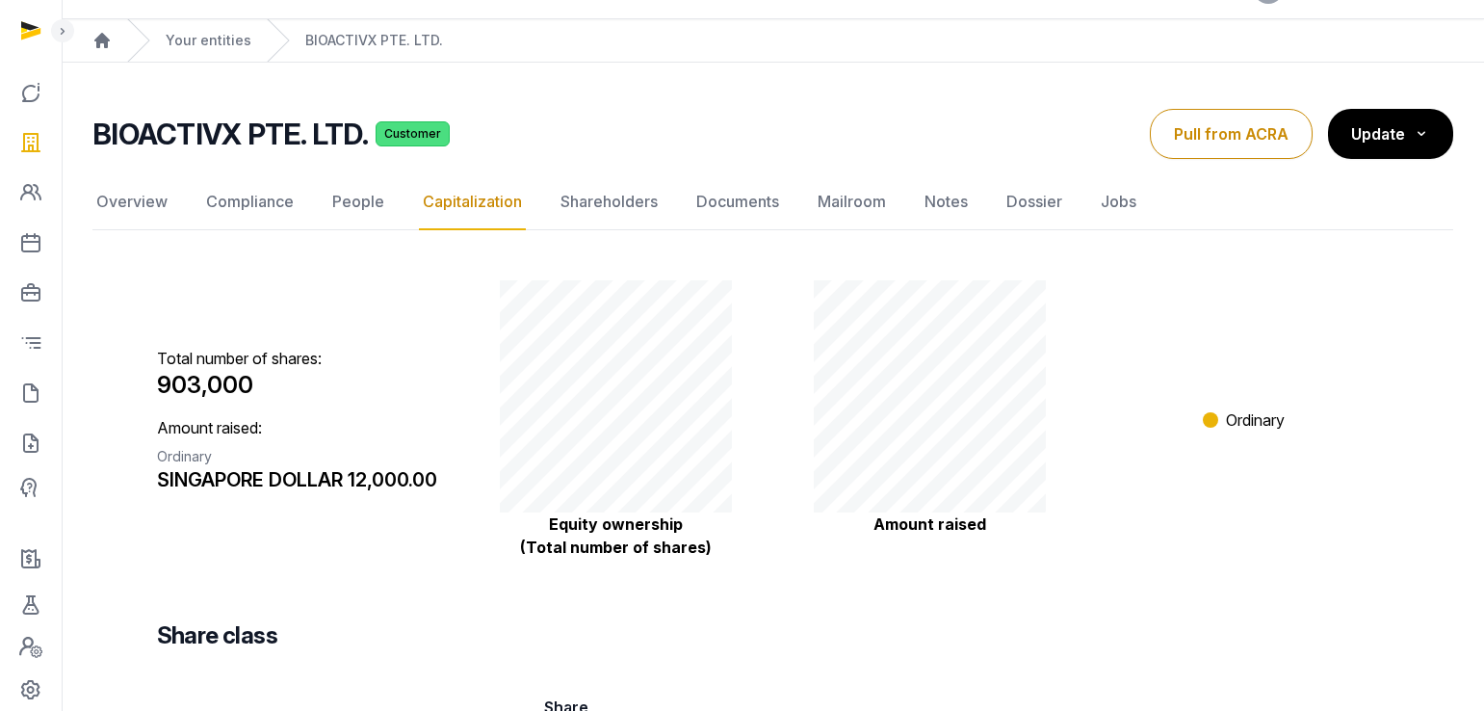 The image size is (1484, 711). What do you see at coordinates (132, 202) in the screenshot?
I see `a: Overview` at bounding box center [132, 202].